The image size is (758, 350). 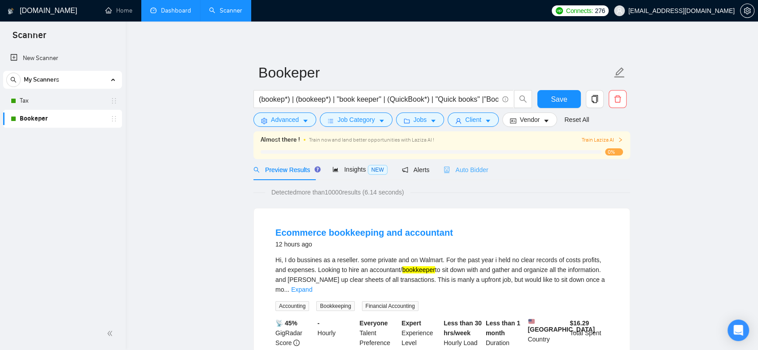 I want to click on span: copy, so click(x=595, y=99).